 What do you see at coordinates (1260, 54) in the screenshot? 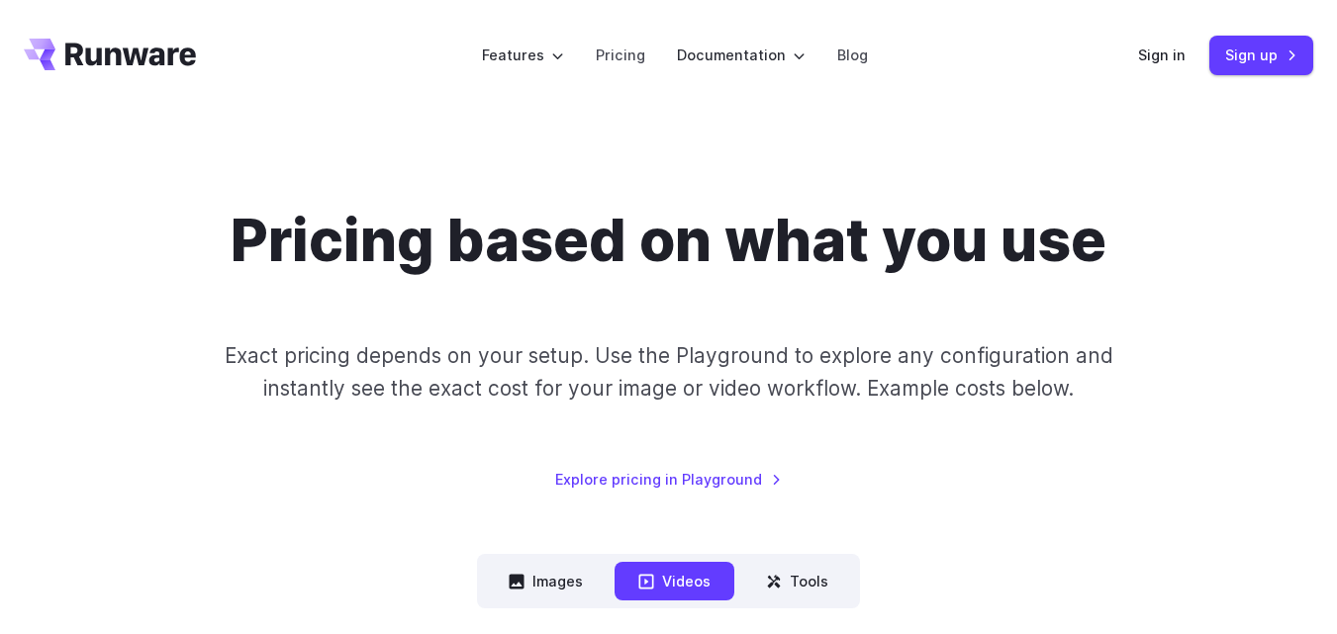
I see `a: Sign up` at bounding box center [1260, 54].